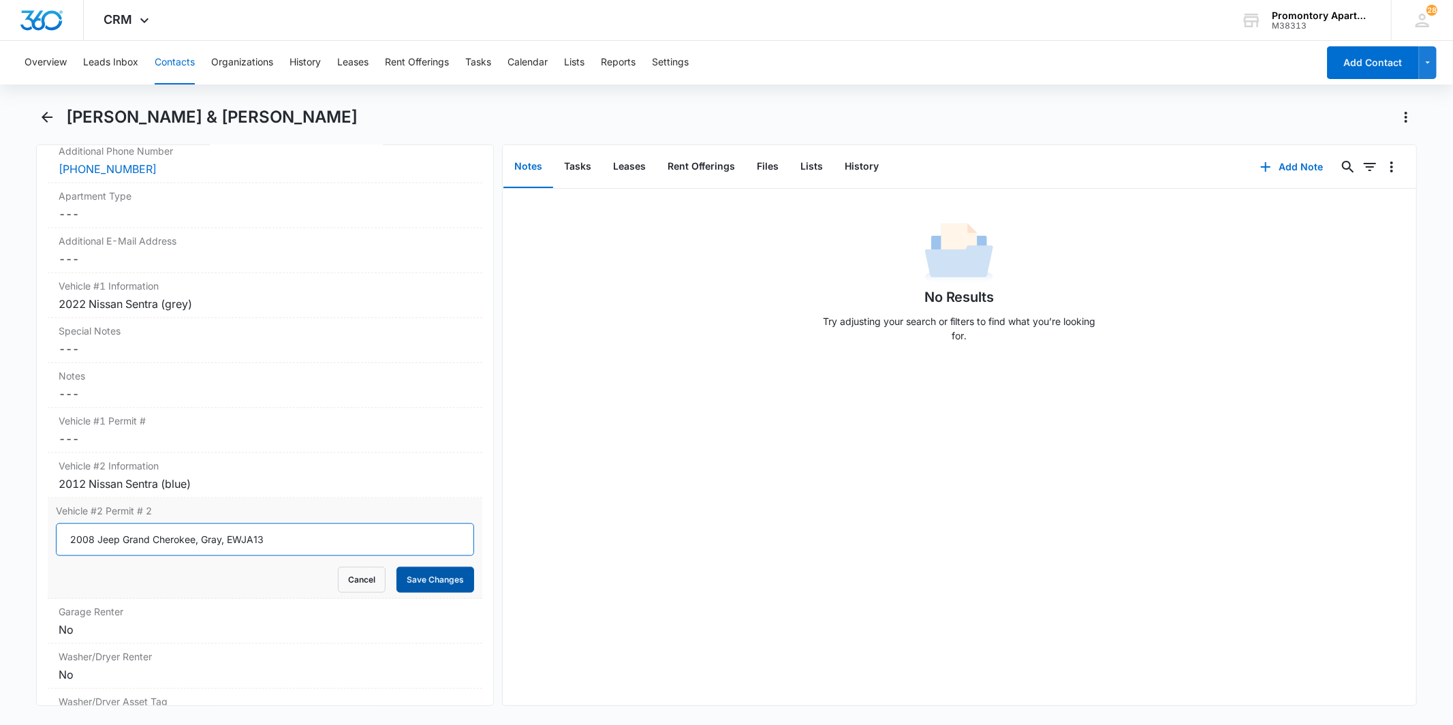  I want to click on label: Notes, so click(264, 375).